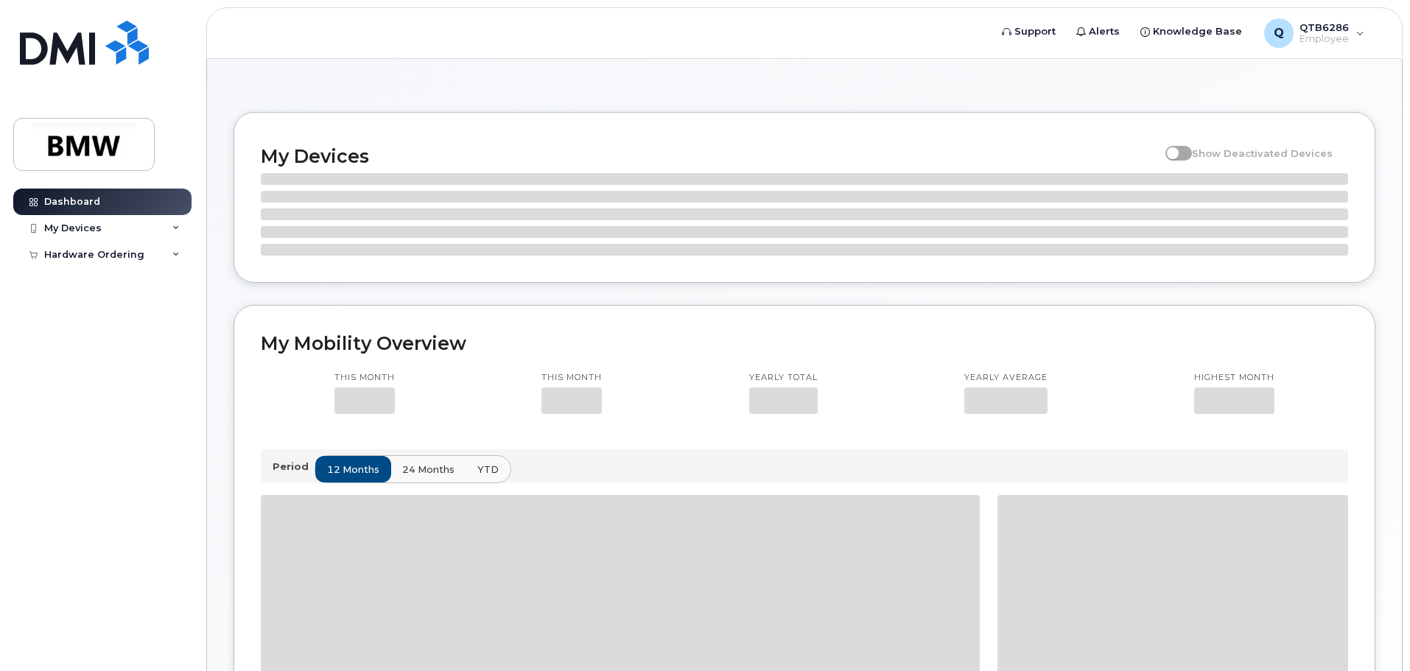 The width and height of the screenshot is (1410, 671). Describe the element at coordinates (488, 469) in the screenshot. I see `span: YTD` at that location.